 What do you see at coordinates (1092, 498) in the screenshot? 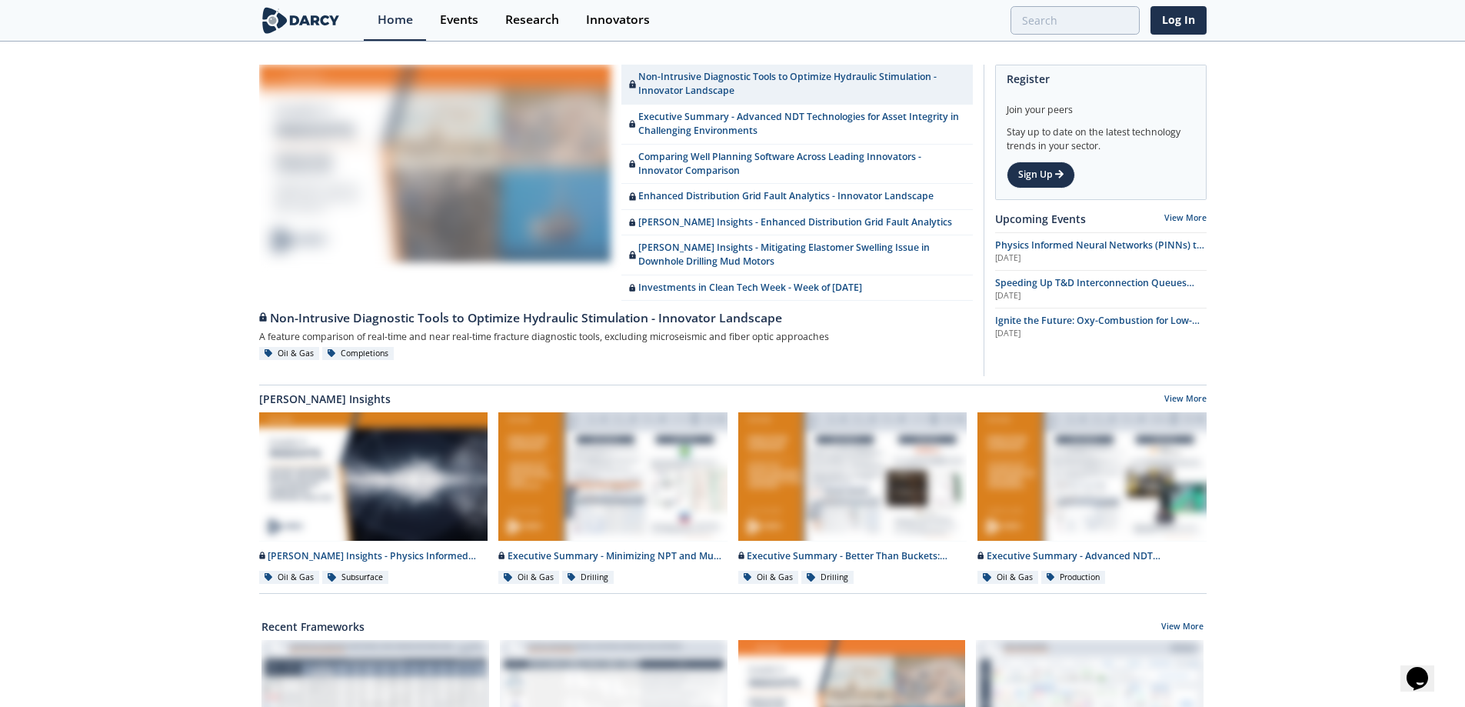
I see `a: Executive Summary - Advanced NDT Technologies for Asset Integrity in Challenging Environments pre...` at bounding box center [1092, 498].